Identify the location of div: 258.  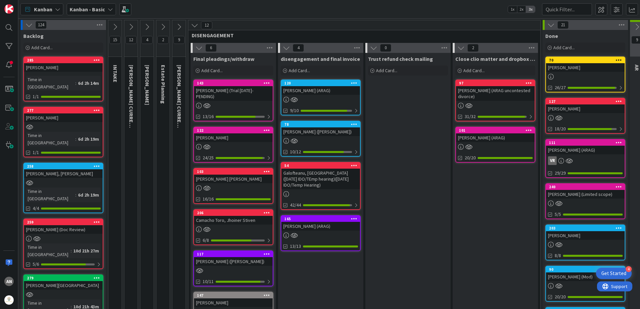
(63, 167).